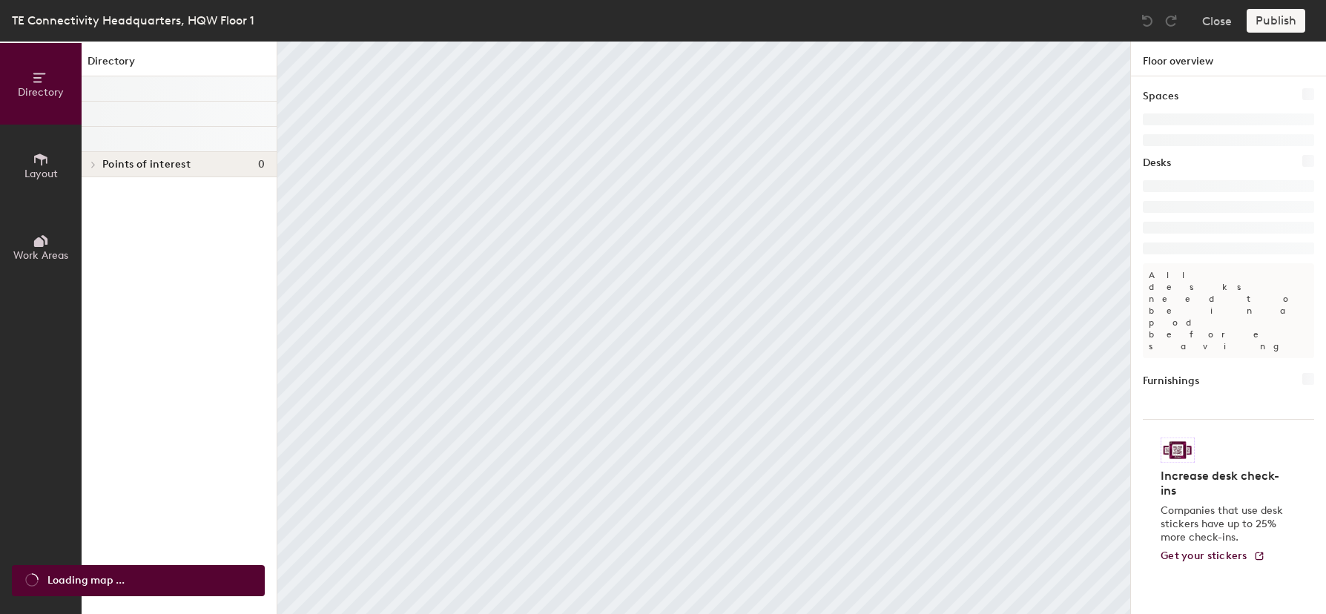  Describe the element at coordinates (704, 328) in the screenshot. I see `canvas: Map` at that location.